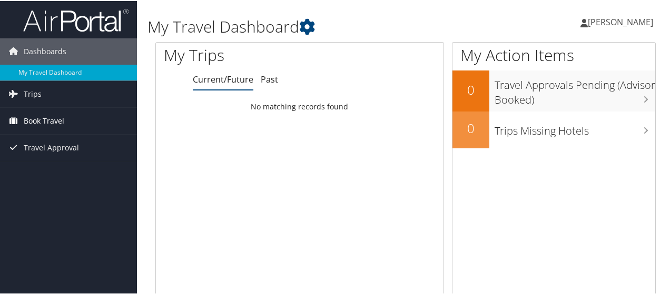  I want to click on h3: Travel Approvals Pending (Advisor Booked), so click(574, 89).